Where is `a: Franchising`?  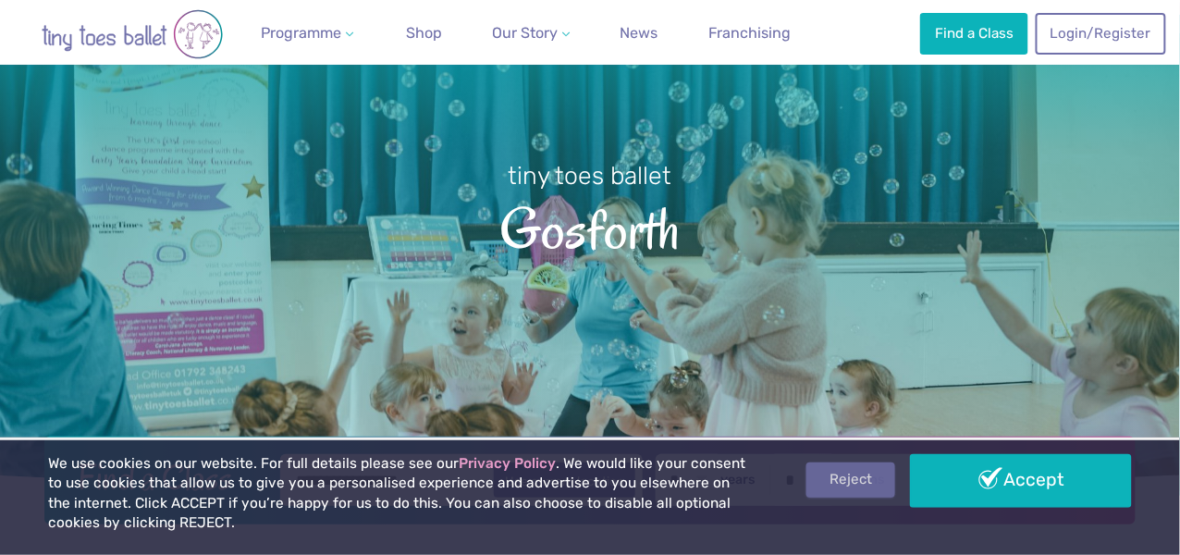
a: Franchising is located at coordinates (750, 33).